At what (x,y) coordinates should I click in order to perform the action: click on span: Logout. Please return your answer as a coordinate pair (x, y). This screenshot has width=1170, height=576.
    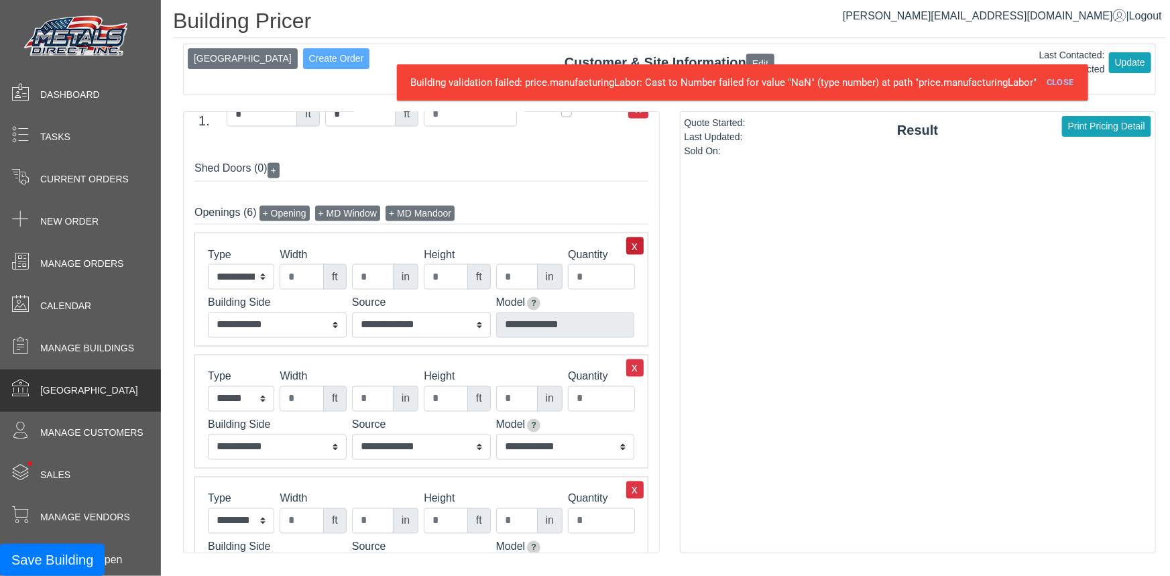
    Looking at the image, I should click on (1146, 15).